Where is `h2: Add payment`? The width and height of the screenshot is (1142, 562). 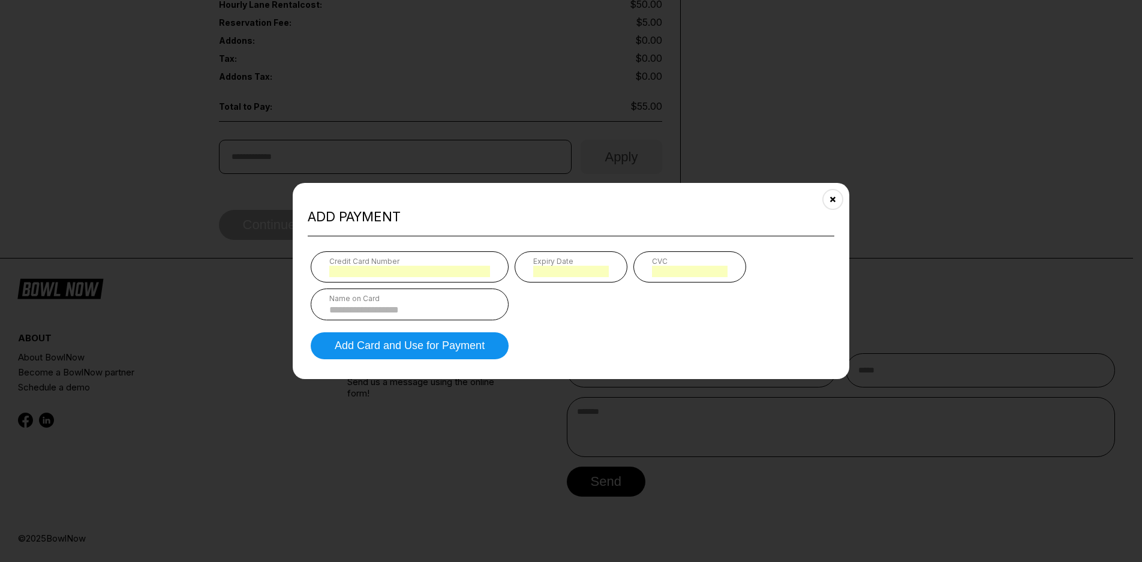 h2: Add payment is located at coordinates (571, 217).